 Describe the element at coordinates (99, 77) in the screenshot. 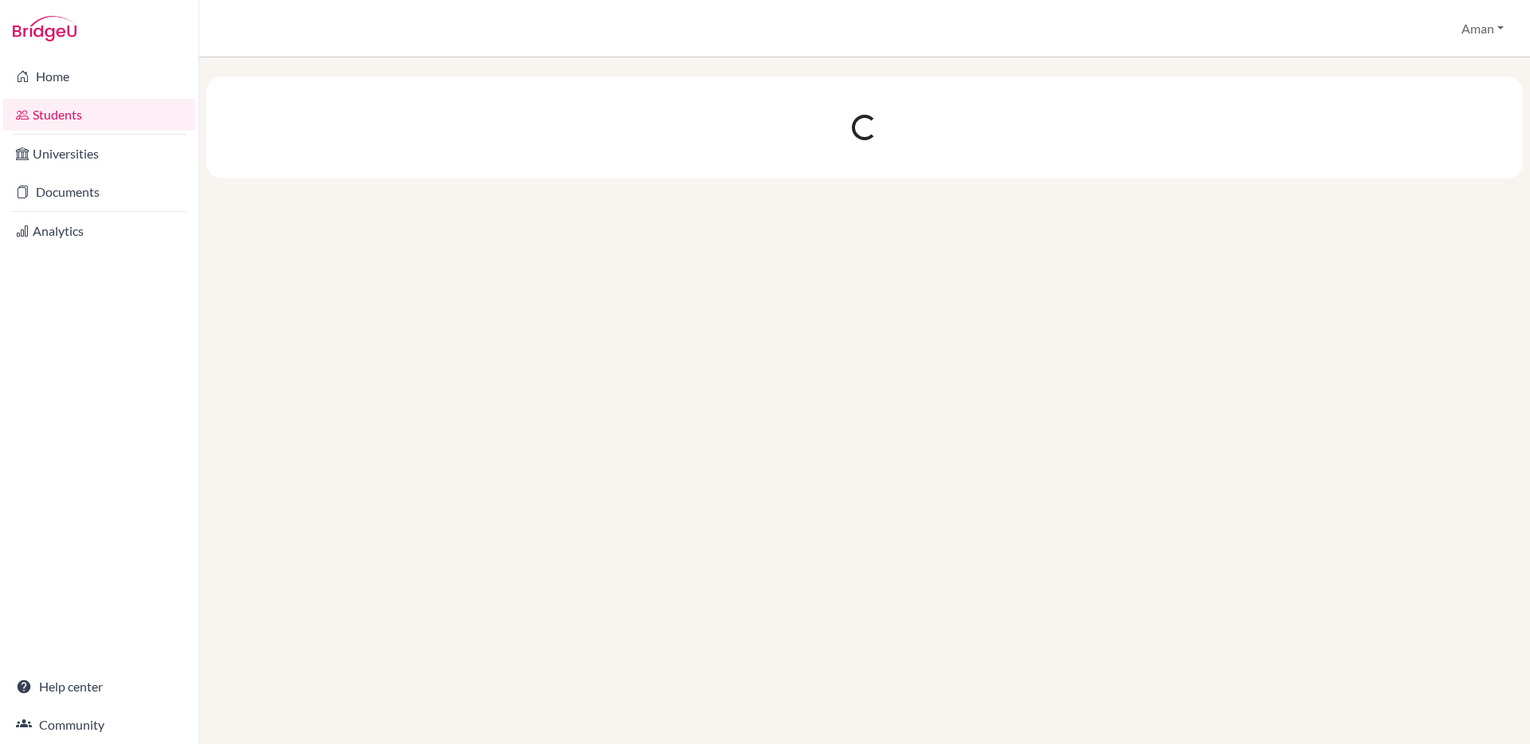

I see `a: Home` at that location.